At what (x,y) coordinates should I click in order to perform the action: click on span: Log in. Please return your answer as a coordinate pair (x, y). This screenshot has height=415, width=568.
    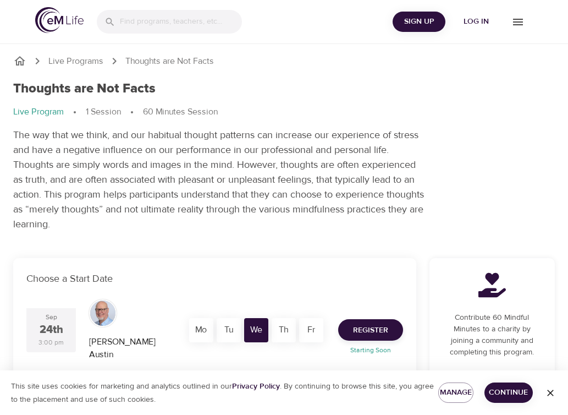
    Looking at the image, I should click on (476, 21).